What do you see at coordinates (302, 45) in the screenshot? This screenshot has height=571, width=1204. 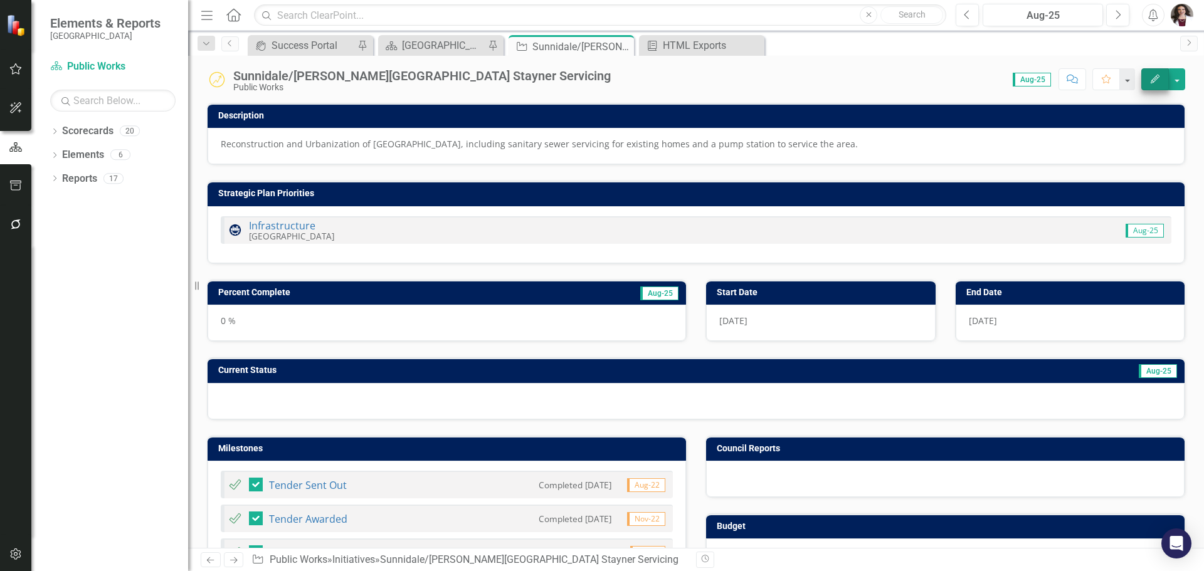 I see `a: Success Portal` at bounding box center [302, 45].